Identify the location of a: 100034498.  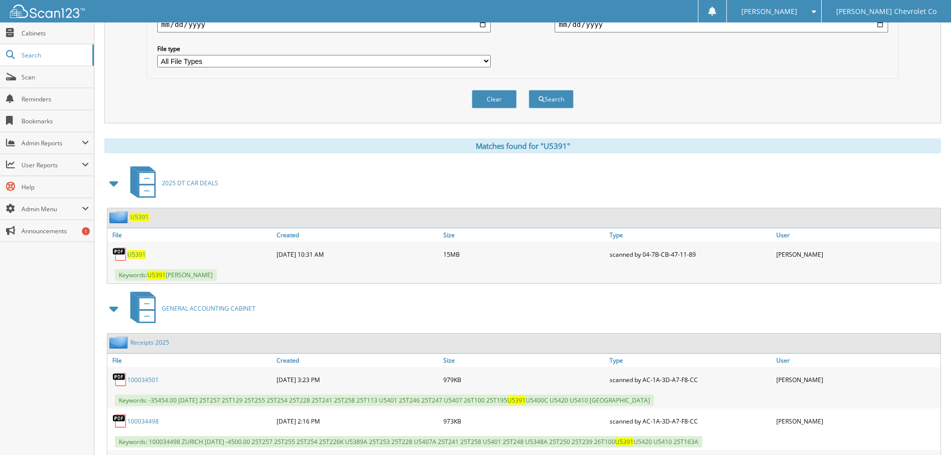
(143, 421).